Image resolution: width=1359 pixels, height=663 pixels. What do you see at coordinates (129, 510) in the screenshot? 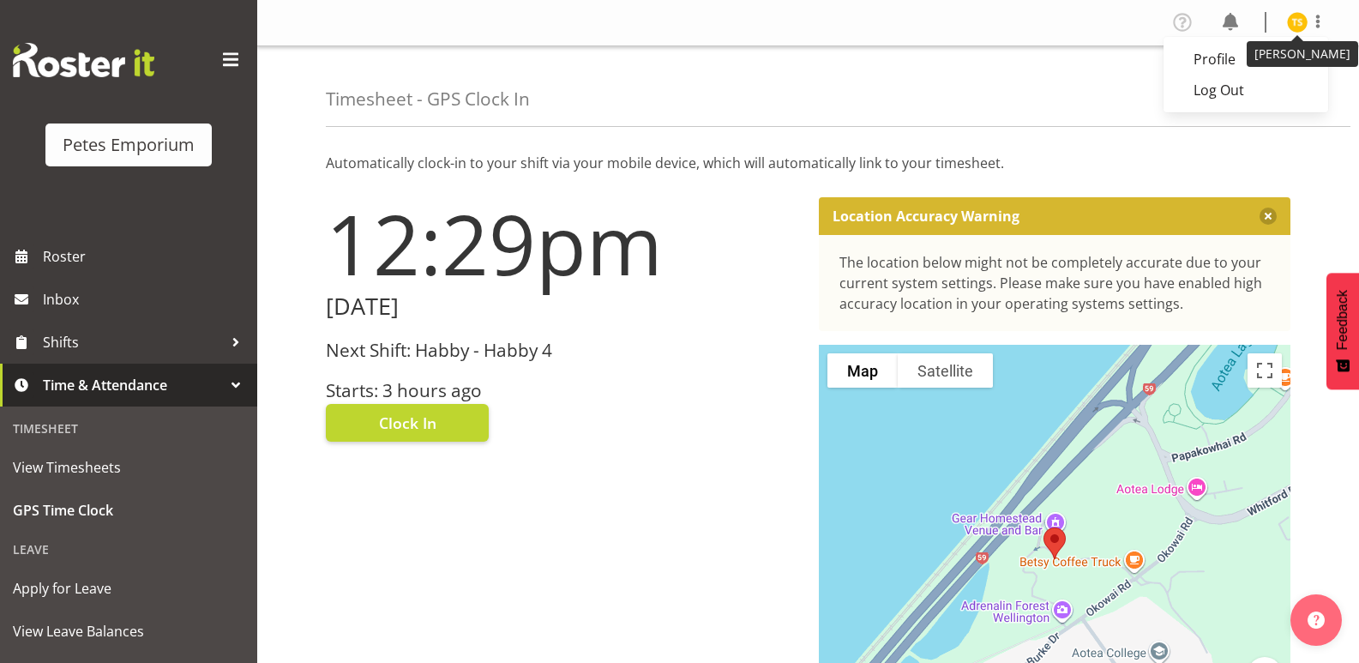
I see `span: GPS Time Clock` at bounding box center [129, 510].